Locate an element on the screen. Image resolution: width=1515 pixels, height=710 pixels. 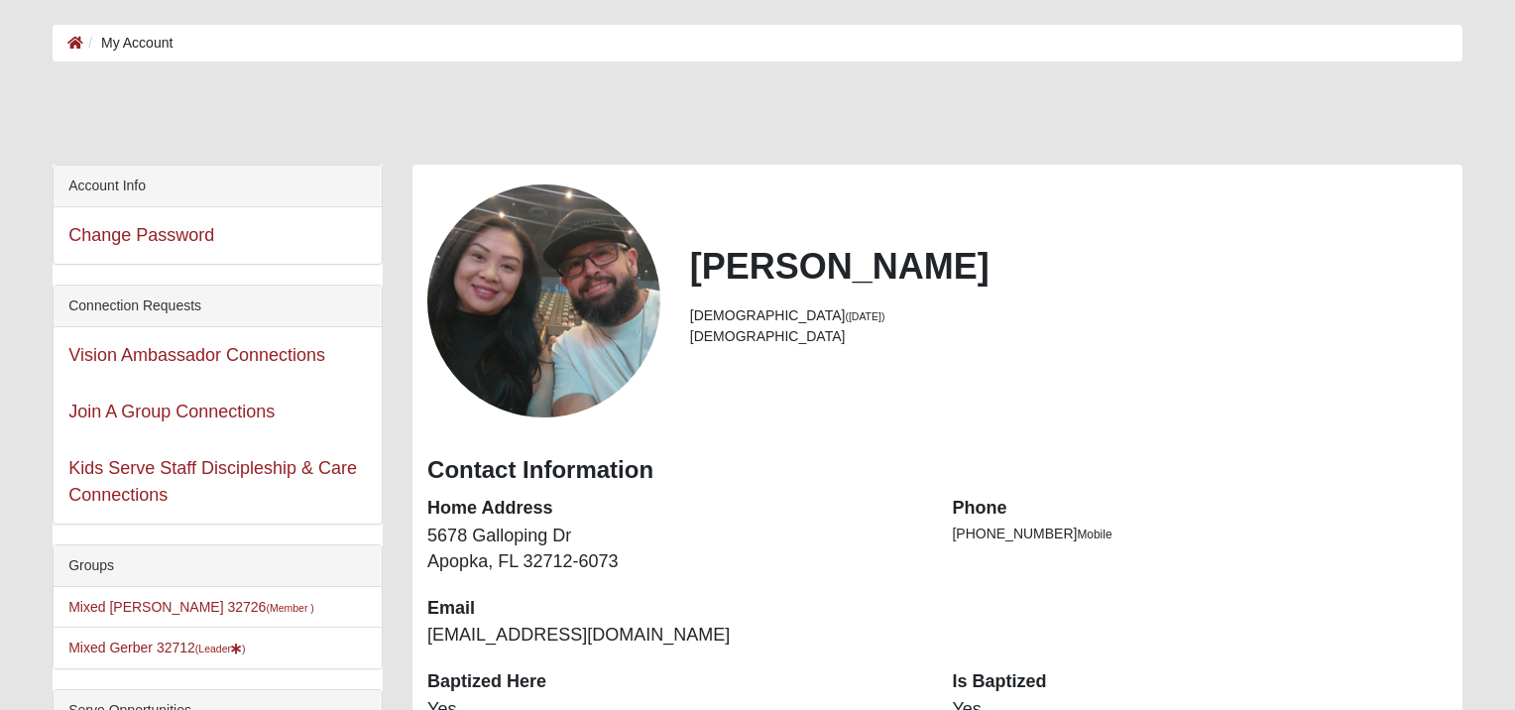
div: Account Info is located at coordinates (217, 186).